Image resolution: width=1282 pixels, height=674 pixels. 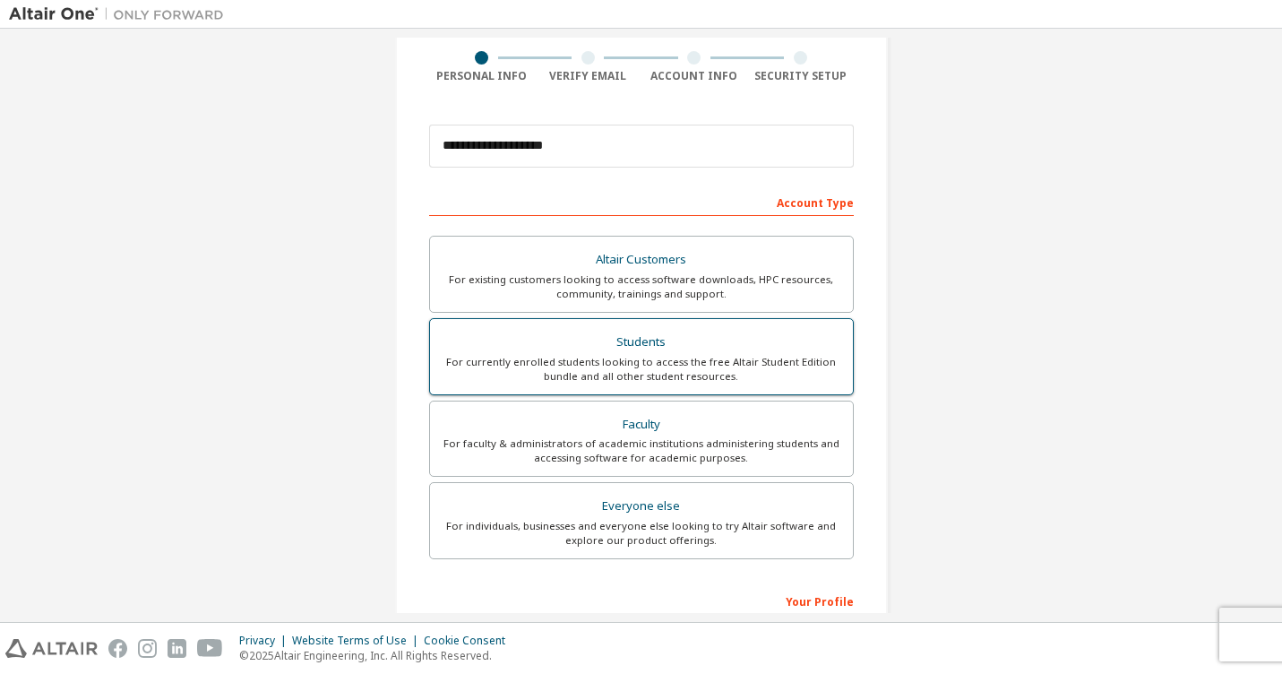 What do you see at coordinates (121, 14) in the screenshot?
I see `img: Altair One` at bounding box center [121, 14].